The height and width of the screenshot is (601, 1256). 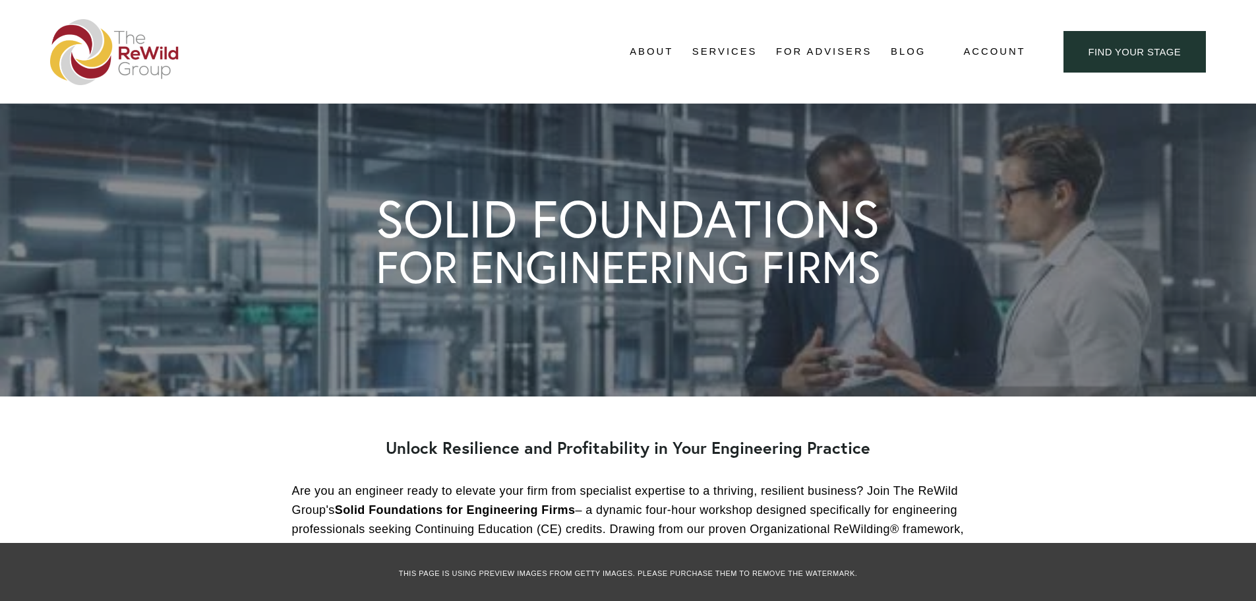 I want to click on span: About, so click(x=651, y=51).